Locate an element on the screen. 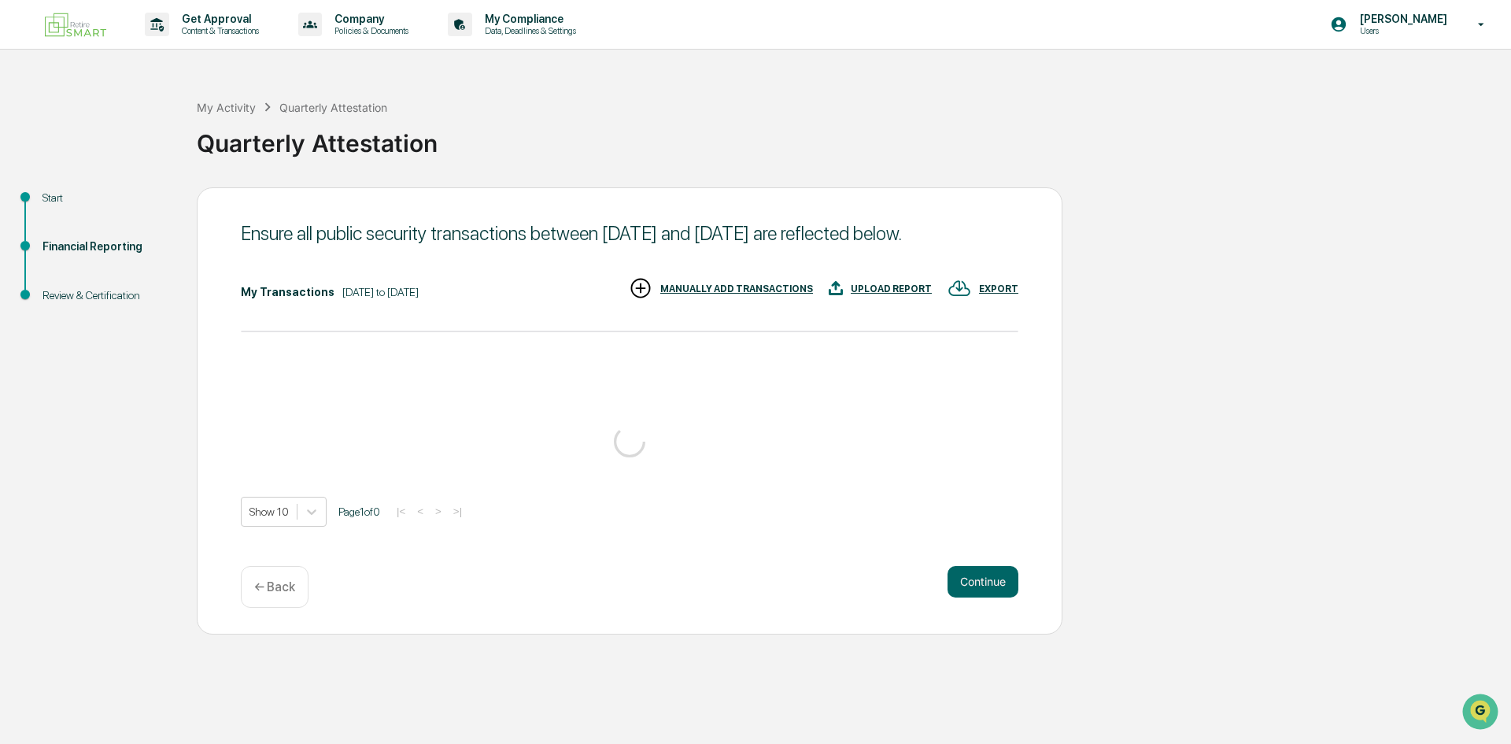  div: We're available if you need us! is located at coordinates (126, 142).